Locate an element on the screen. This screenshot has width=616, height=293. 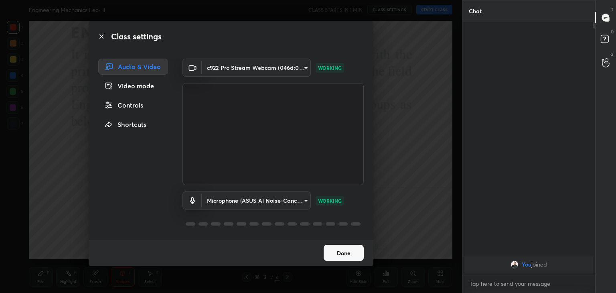
div: Controls is located at coordinates (133, 105).